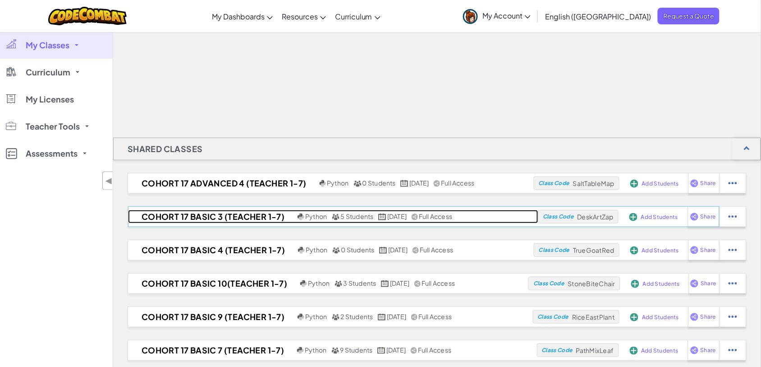 The image size is (761, 367). What do you see at coordinates (300, 16) in the screenshot?
I see `span: Resources` at bounding box center [300, 16].